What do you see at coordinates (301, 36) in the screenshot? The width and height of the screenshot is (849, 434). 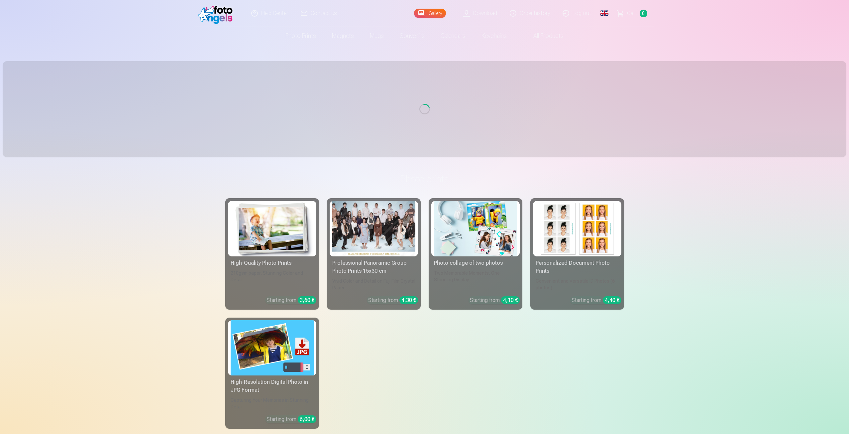 I see `a: Photo prints` at bounding box center [301, 36].